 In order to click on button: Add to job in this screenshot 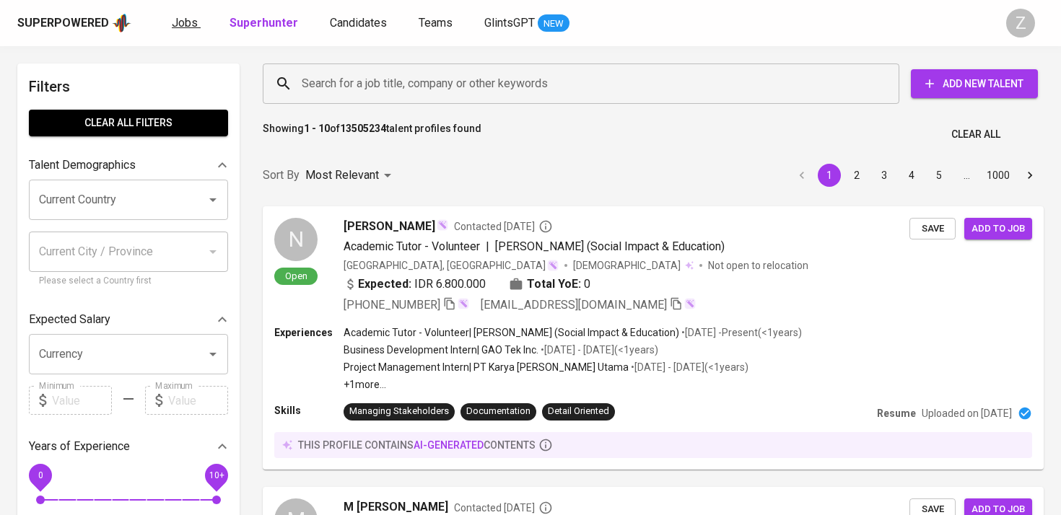, I will do `click(998, 229)`.